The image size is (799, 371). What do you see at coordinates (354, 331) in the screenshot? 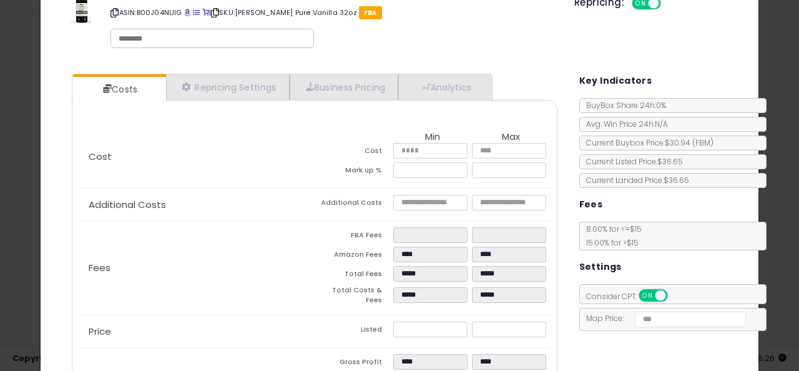
I see `td: Listed` at bounding box center [354, 331].